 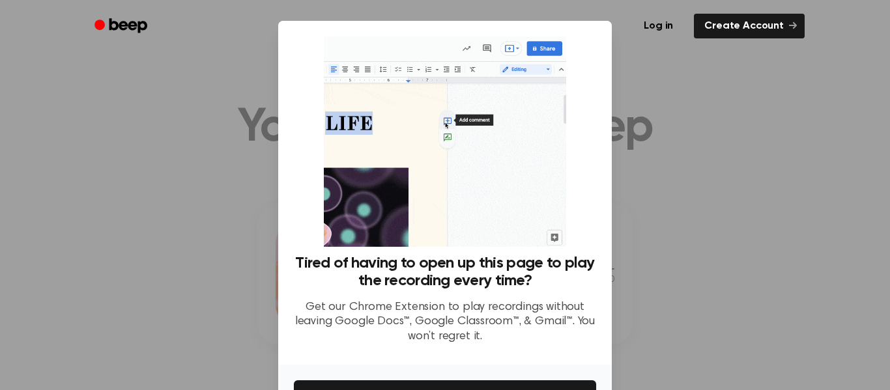 I want to click on p: Get our Chrome Extension to play recordings without leaving Google Docs™, Google Classroom™, & Gm..., so click(x=445, y=322).